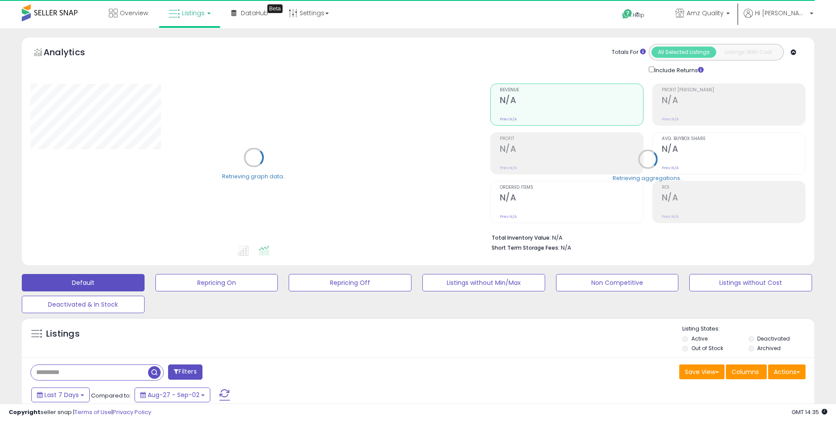 Image resolution: width=836 pixels, height=421 pixels. What do you see at coordinates (83, 305) in the screenshot?
I see `button: Deactivated & In Stock` at bounding box center [83, 305].